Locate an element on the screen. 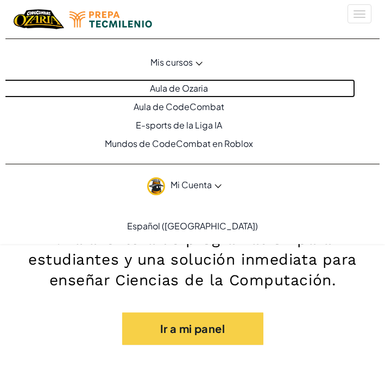 This screenshot has height=391, width=385. a: Ir a mi panel is located at coordinates (193, 329).